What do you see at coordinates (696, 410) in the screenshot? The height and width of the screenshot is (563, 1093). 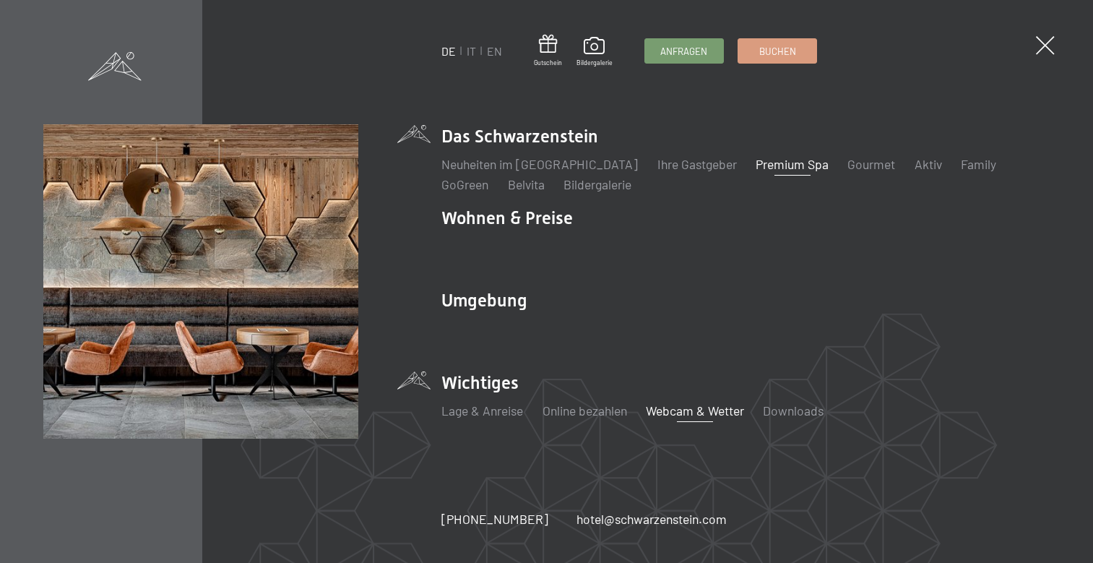 I see `a: Webcam & Wetter` at bounding box center [696, 410].